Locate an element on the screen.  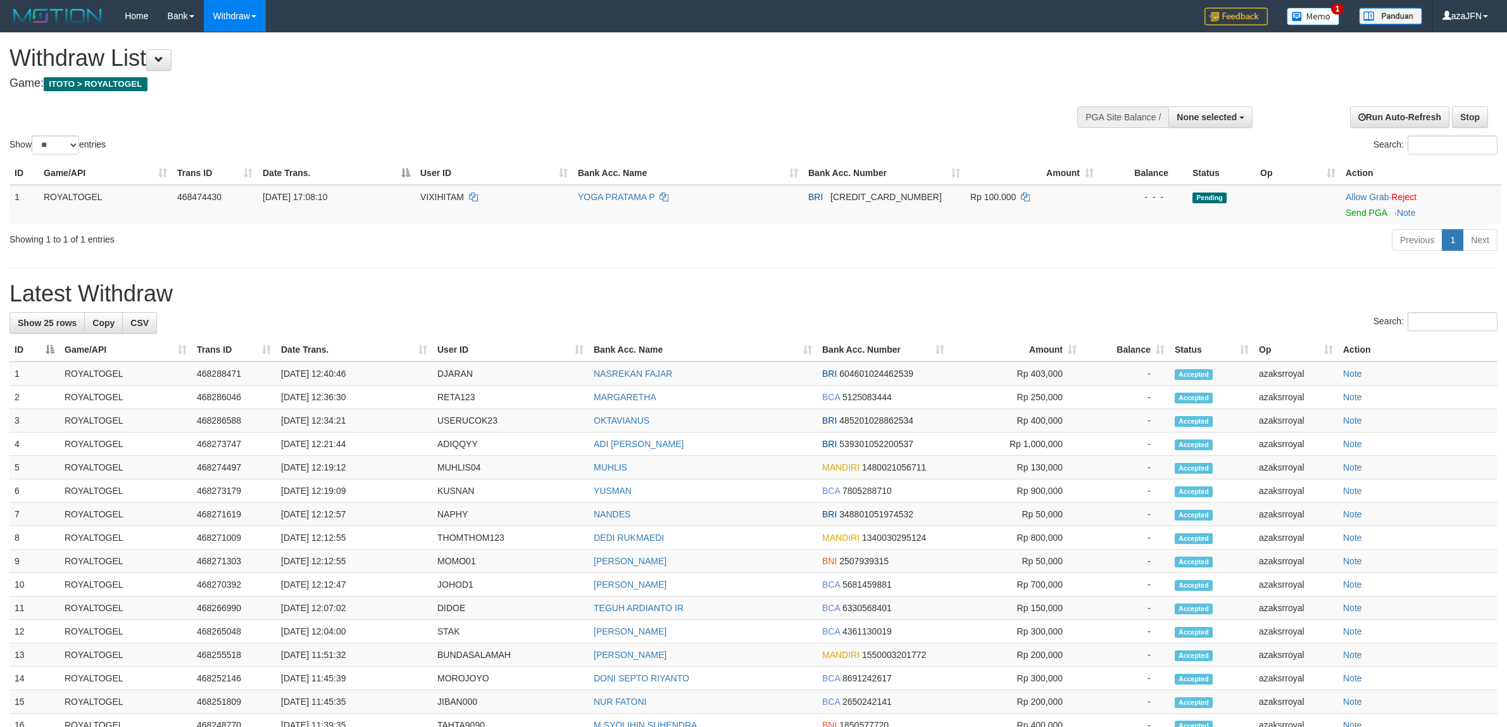
a: OKTAVIANUS is located at coordinates (622, 420).